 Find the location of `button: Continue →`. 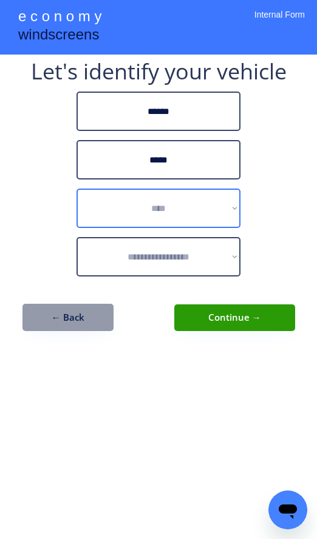

button: Continue → is located at coordinates (234, 318).